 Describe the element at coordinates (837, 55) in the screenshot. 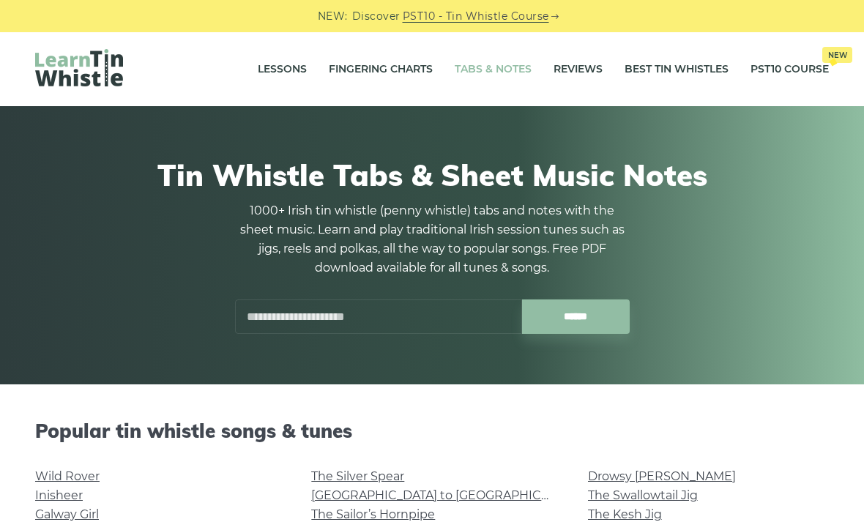

I see `span: New` at that location.